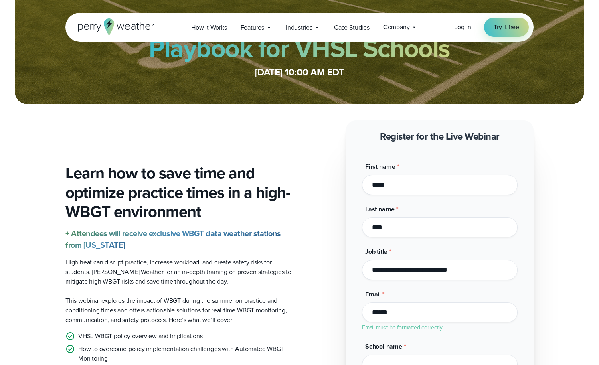  What do you see at coordinates (299, 35) in the screenshot?
I see `strong: The Preseason WBGT Playbook for VHSL Schools` at bounding box center [299, 35].